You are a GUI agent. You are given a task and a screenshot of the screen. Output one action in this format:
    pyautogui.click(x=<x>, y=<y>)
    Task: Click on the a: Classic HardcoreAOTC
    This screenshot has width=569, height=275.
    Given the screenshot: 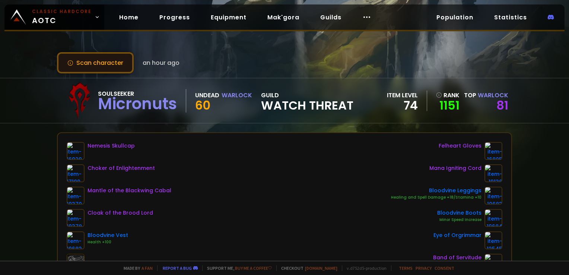 What is the action you would take?
    pyautogui.click(x=54, y=17)
    